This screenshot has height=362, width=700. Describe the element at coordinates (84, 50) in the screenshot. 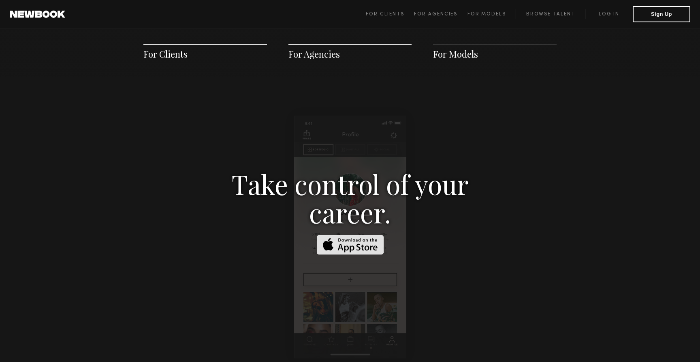

I see `img: tab_keywords_by_traffic_grey.svg` at that location.